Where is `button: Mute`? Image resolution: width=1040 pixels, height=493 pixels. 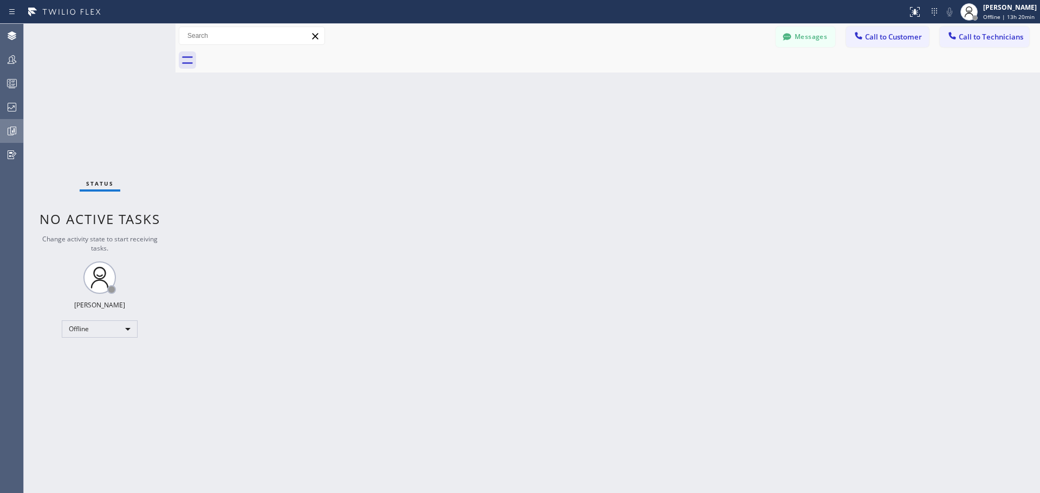
button: Mute is located at coordinates (949, 12).